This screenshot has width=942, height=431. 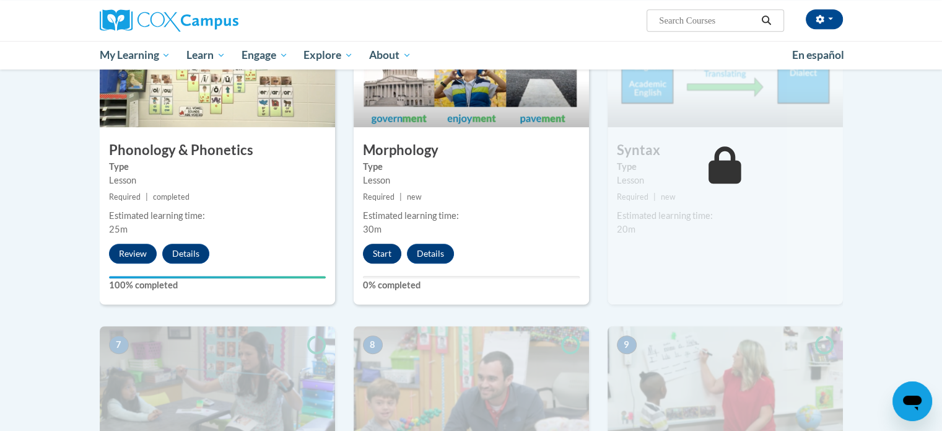 What do you see at coordinates (707, 20) in the screenshot?
I see `input: Search Courses` at bounding box center [707, 20].